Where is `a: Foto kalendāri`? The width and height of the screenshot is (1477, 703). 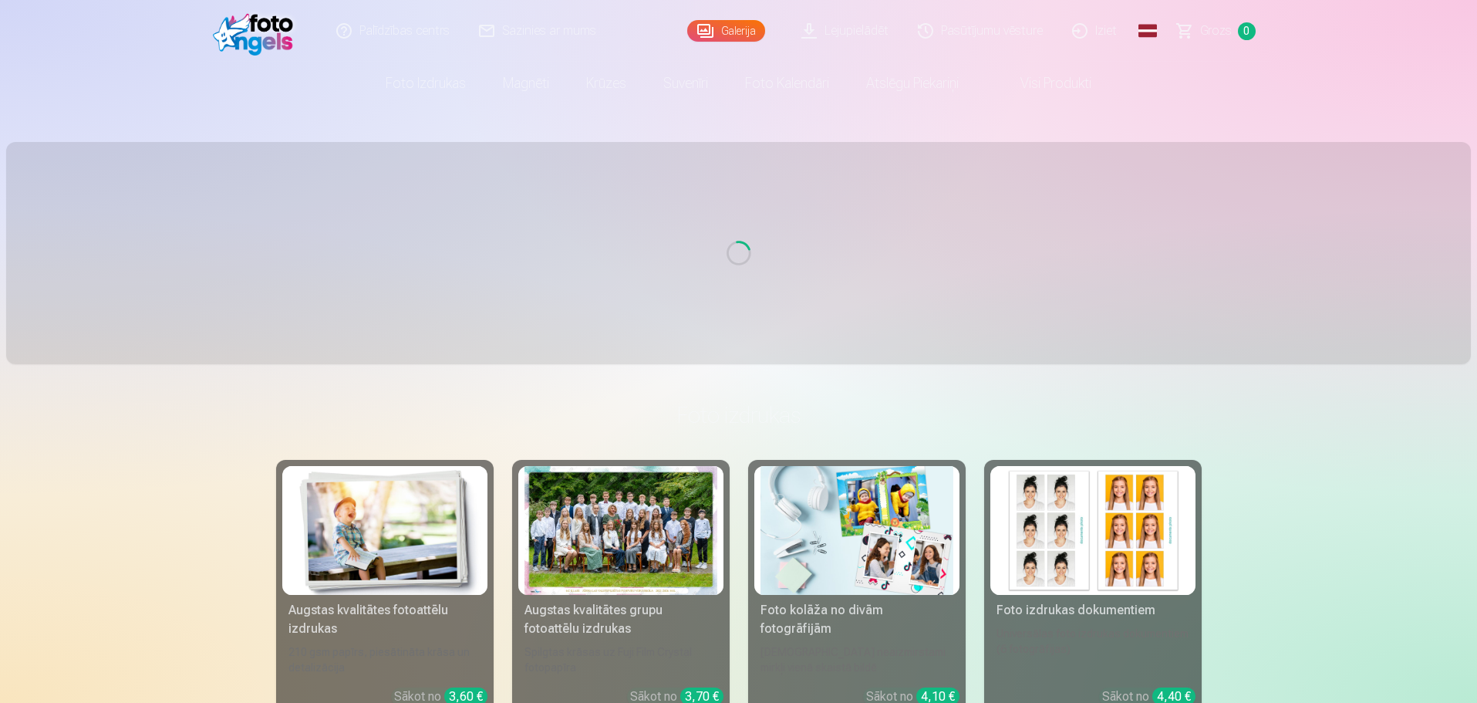
a: Foto kalendāri is located at coordinates (787, 83).